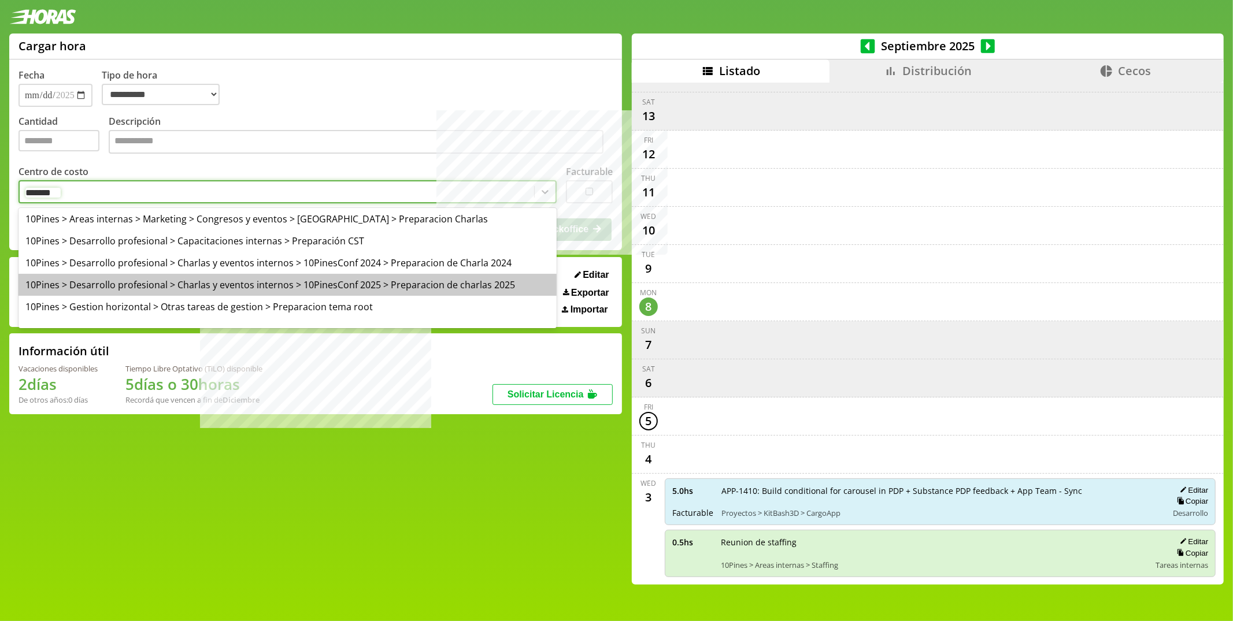  I want to click on span: 0.5 hs, so click(692, 542).